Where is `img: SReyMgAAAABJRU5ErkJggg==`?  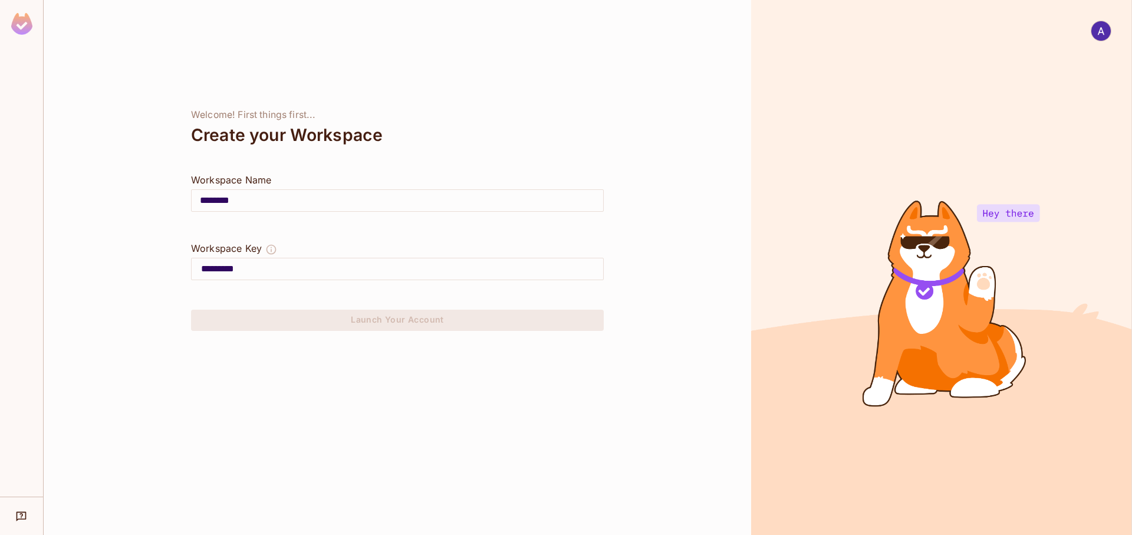
img: SReyMgAAAABJRU5ErkJggg== is located at coordinates (22, 24).